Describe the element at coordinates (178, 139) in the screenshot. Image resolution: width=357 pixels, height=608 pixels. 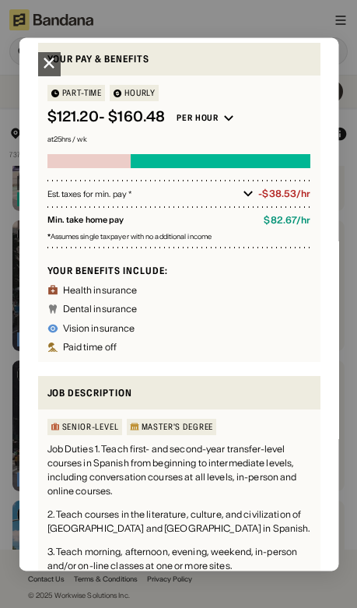
I see `div: at 25 hrs / wk` at that location.